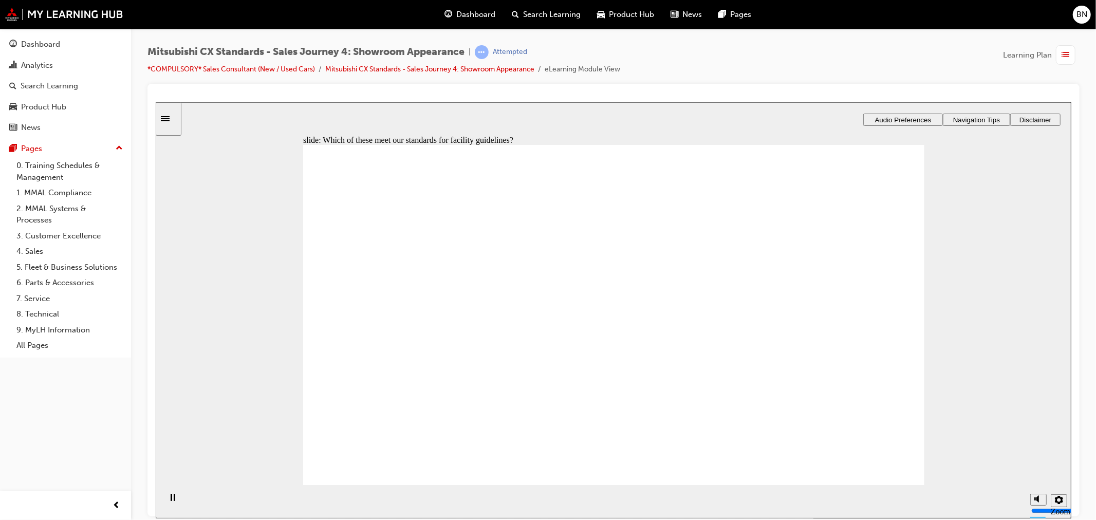 The width and height of the screenshot is (1096, 520). What do you see at coordinates (31, 149) in the screenshot?
I see `div: Pages` at bounding box center [31, 149].